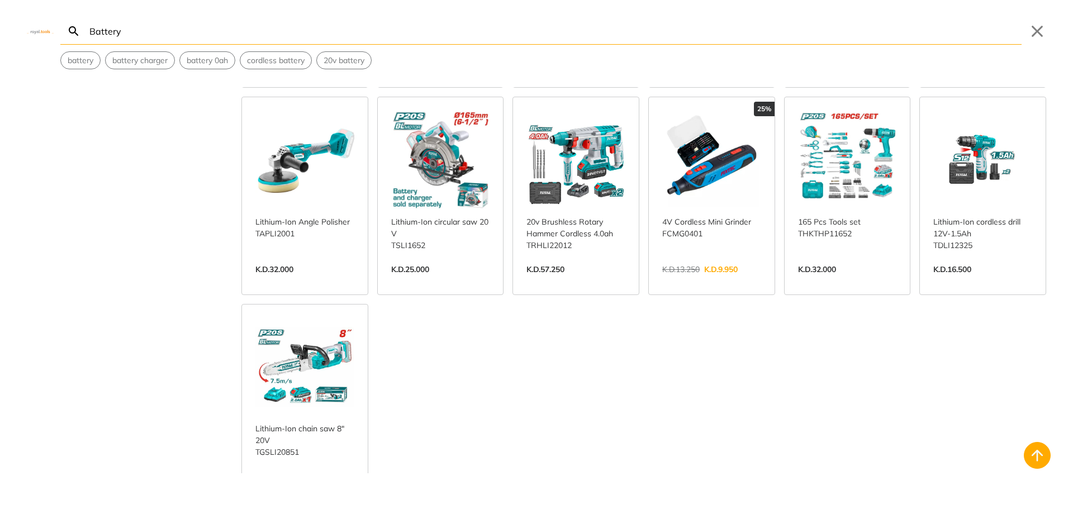 This screenshot has width=1073, height=509. What do you see at coordinates (80, 60) in the screenshot?
I see `span: battery` at bounding box center [80, 60].